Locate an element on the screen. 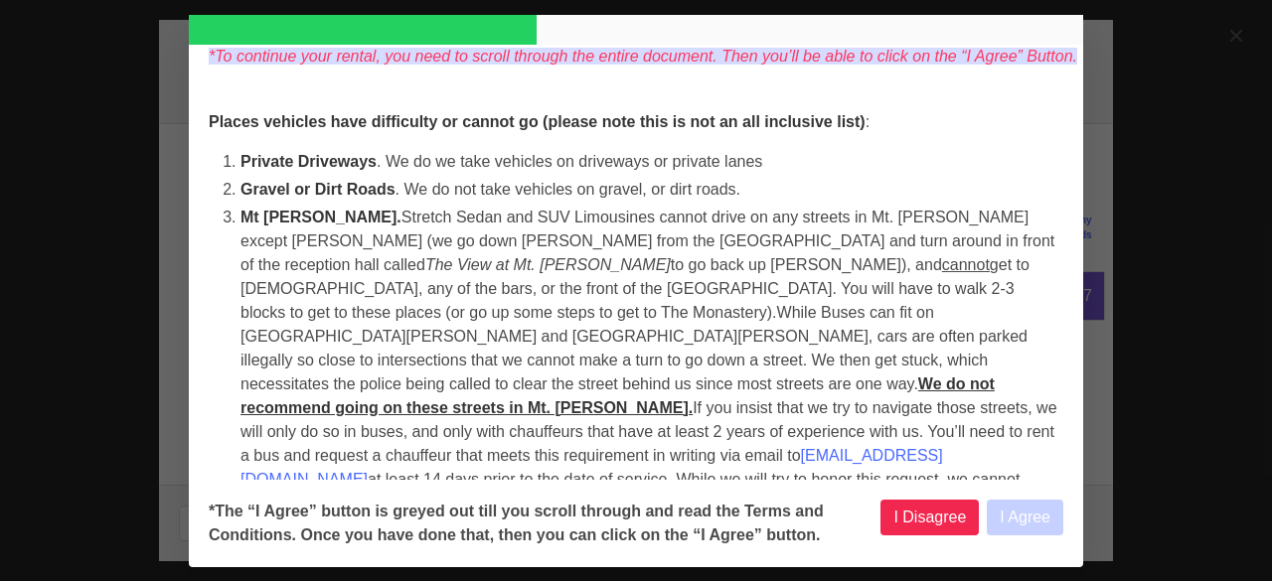 Image resolution: width=1272 pixels, height=581 pixels. strong: Gravel or Dirt Roads is located at coordinates (318, 189).